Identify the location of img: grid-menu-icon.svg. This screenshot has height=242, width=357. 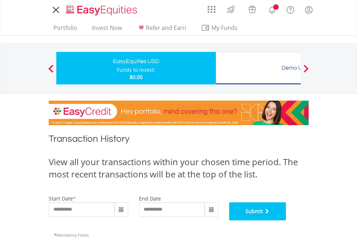
(212, 9).